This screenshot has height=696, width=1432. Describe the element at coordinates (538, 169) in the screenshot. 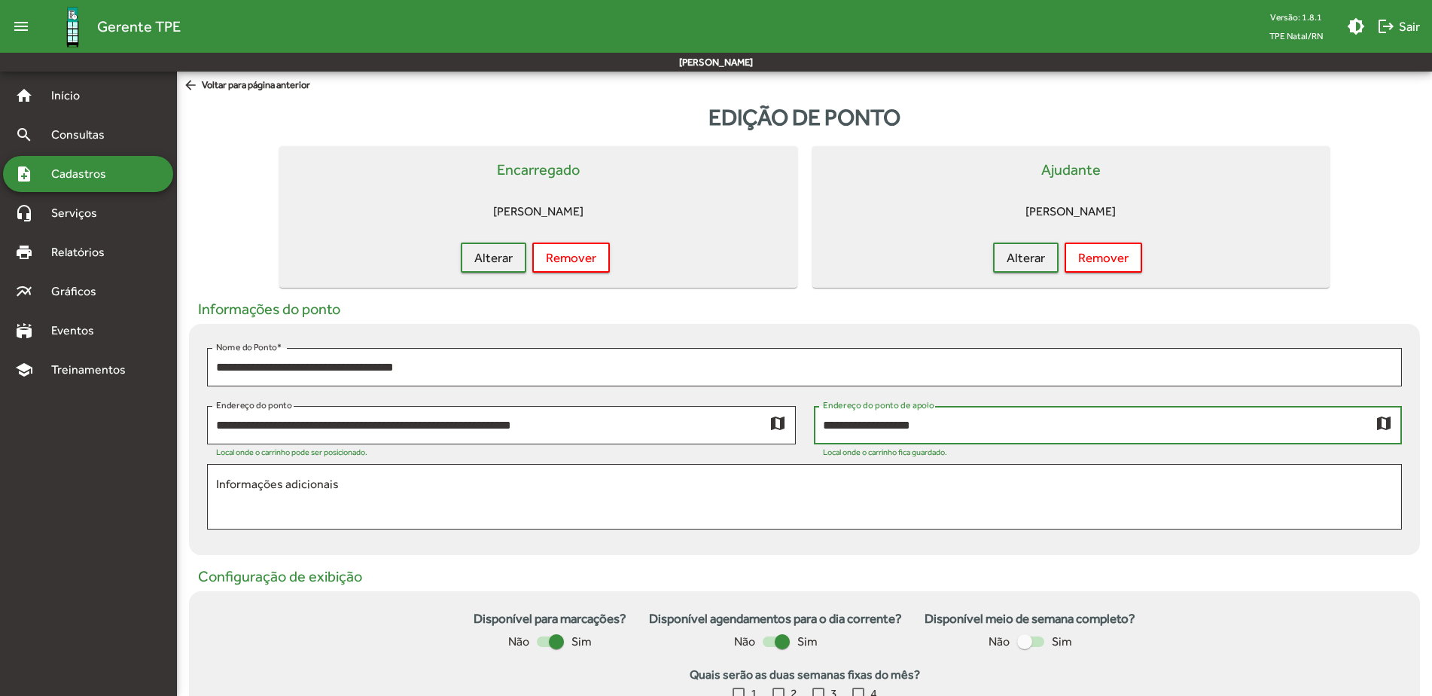

I see `mat-card-title: Encarregado` at that location.